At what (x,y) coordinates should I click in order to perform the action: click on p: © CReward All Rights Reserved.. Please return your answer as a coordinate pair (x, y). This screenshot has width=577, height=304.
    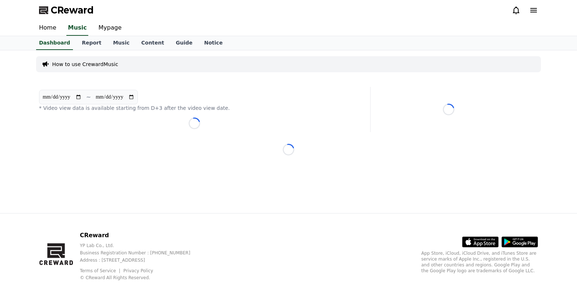
    Looking at the image, I should click on (141, 278).